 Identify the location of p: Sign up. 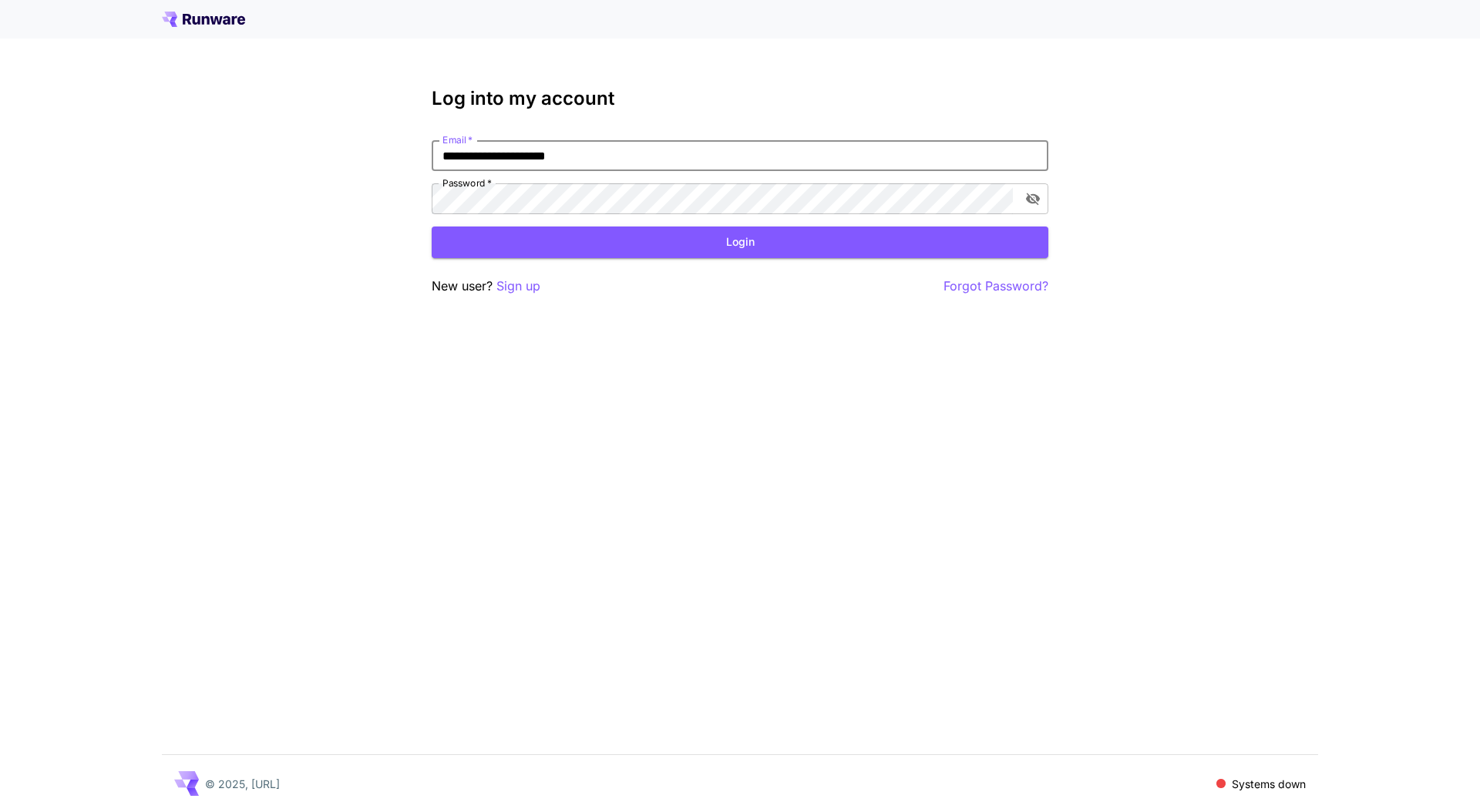
(518, 286).